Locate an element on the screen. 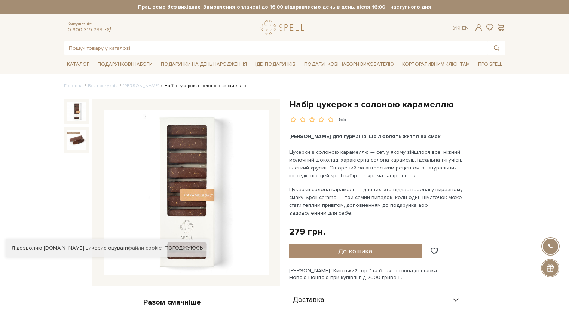  span: До кошика is located at coordinates (355, 251).